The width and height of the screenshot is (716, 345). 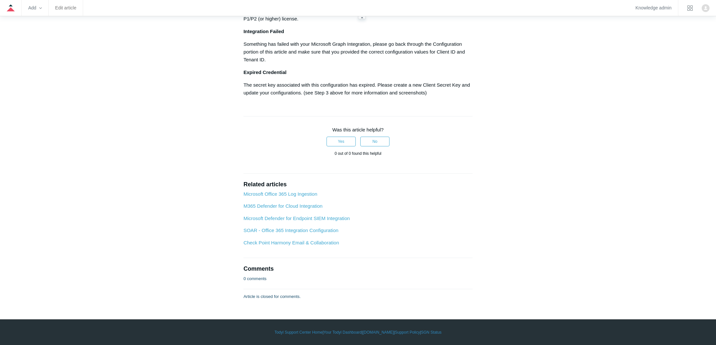 I want to click on span: 0 out of 0 found this helpful, so click(x=358, y=154).